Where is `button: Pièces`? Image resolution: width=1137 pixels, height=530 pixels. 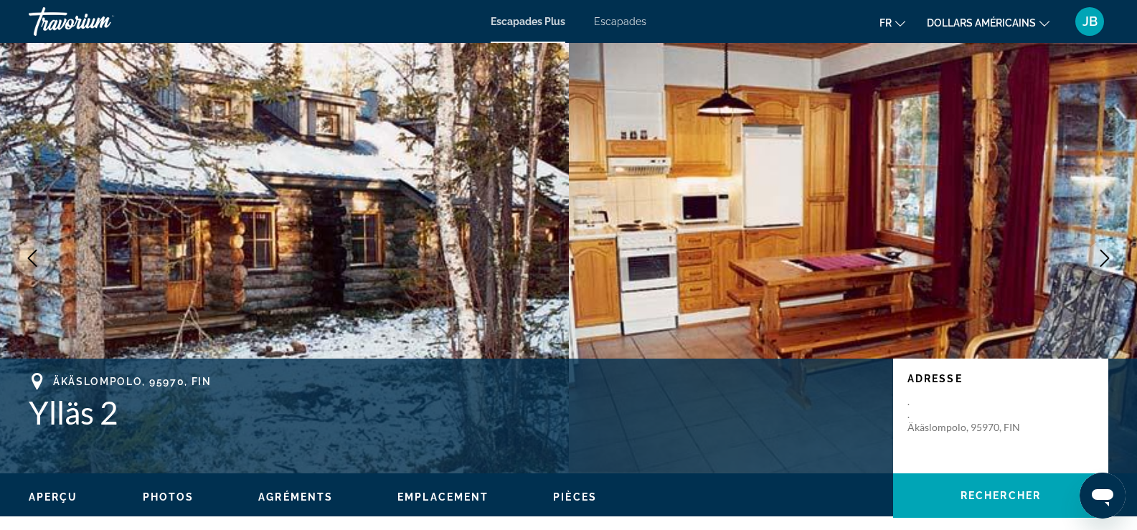 button: Pièces is located at coordinates (575, 497).